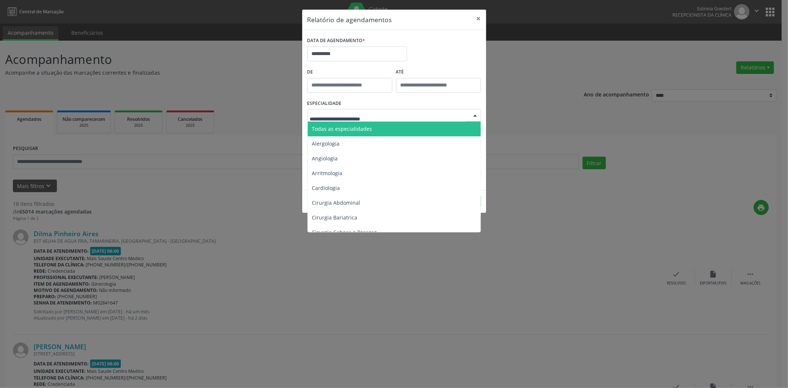 Image resolution: width=788 pixels, height=388 pixels. What do you see at coordinates (326, 143) in the screenshot?
I see `span: Alergologia` at bounding box center [326, 143].